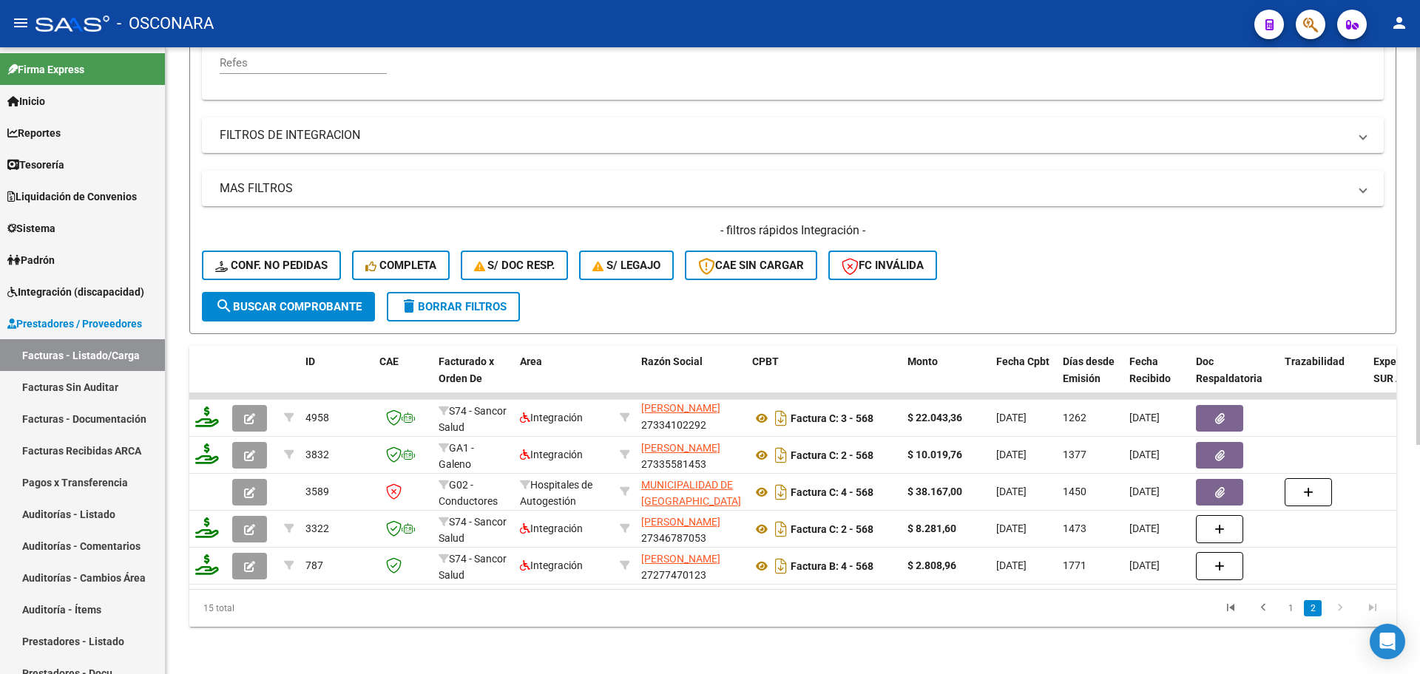 The width and height of the screenshot is (1420, 674). Describe the element at coordinates (1074, 566) in the screenshot. I see `span: 1771` at that location.